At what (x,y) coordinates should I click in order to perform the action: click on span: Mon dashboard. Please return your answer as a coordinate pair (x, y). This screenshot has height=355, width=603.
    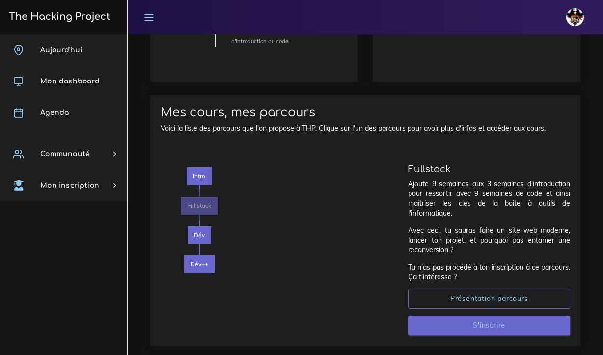
    Looking at the image, I should click on (70, 81).